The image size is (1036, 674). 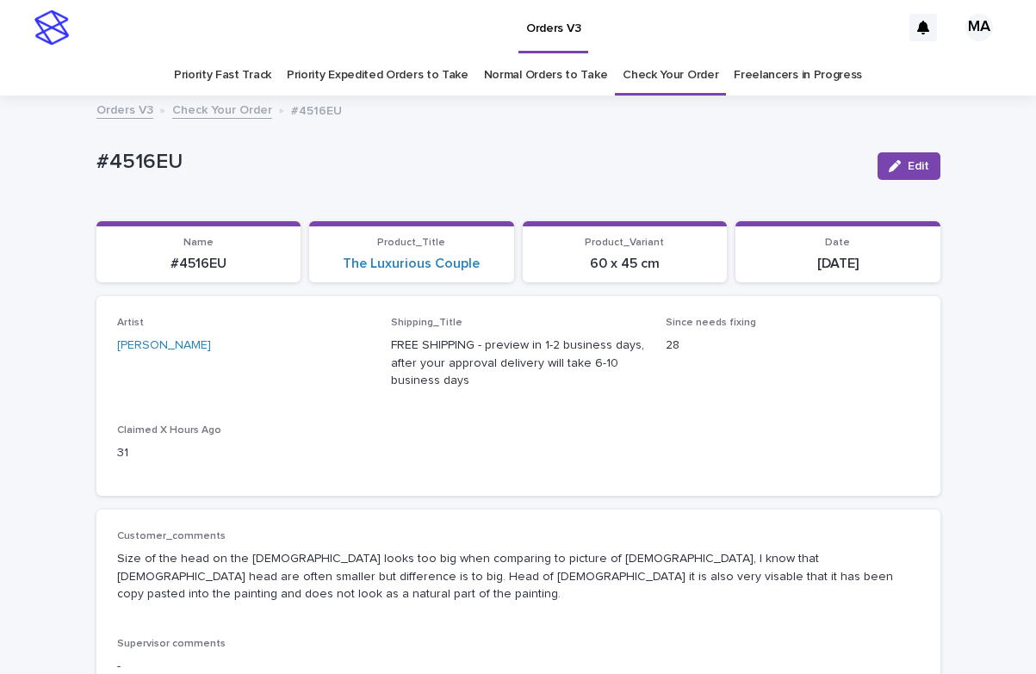 I want to click on span: Since needs fixing, so click(x=711, y=323).